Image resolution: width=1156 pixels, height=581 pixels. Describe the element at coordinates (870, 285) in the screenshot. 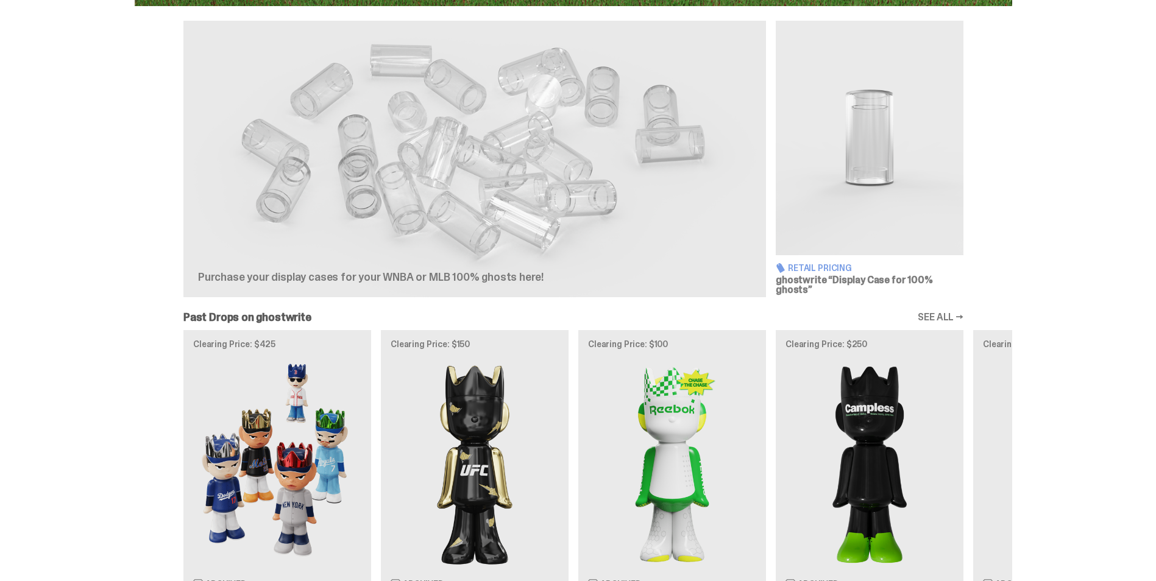

I see `h3: ghostwrite “Display Case for 100% ghosts”` at that location.